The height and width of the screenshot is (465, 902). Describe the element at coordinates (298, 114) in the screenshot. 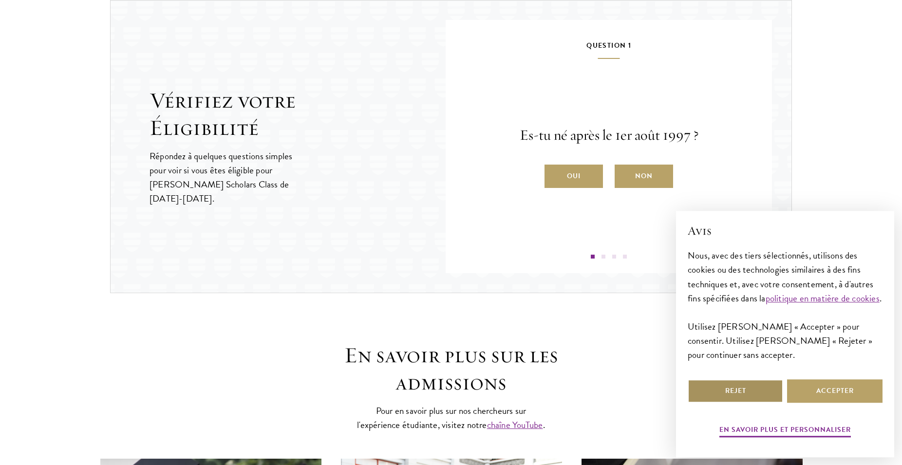

I see `h2: Vérifiez votre Éligibilité` at that location.